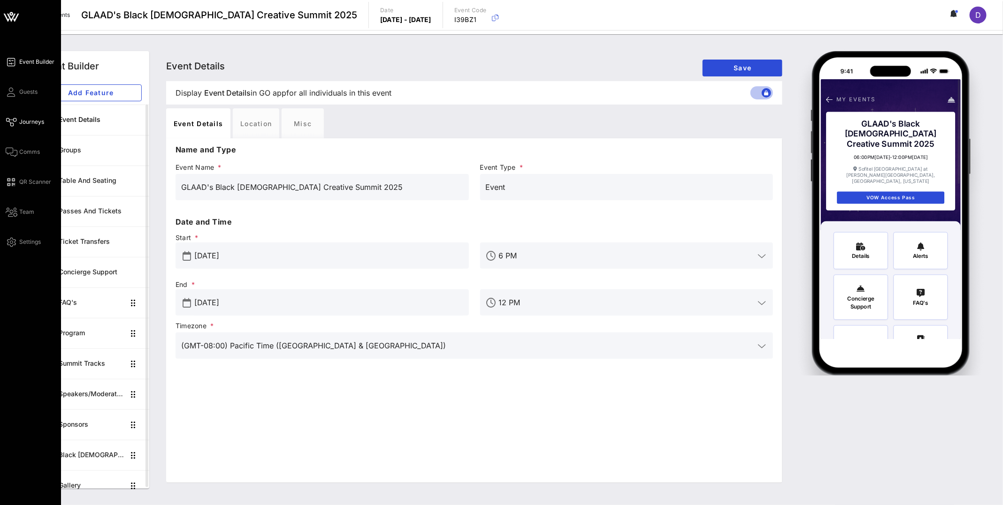 The image size is (1003, 505). What do you see at coordinates (626, 187) in the screenshot?
I see `input: Event Type` at bounding box center [626, 187].